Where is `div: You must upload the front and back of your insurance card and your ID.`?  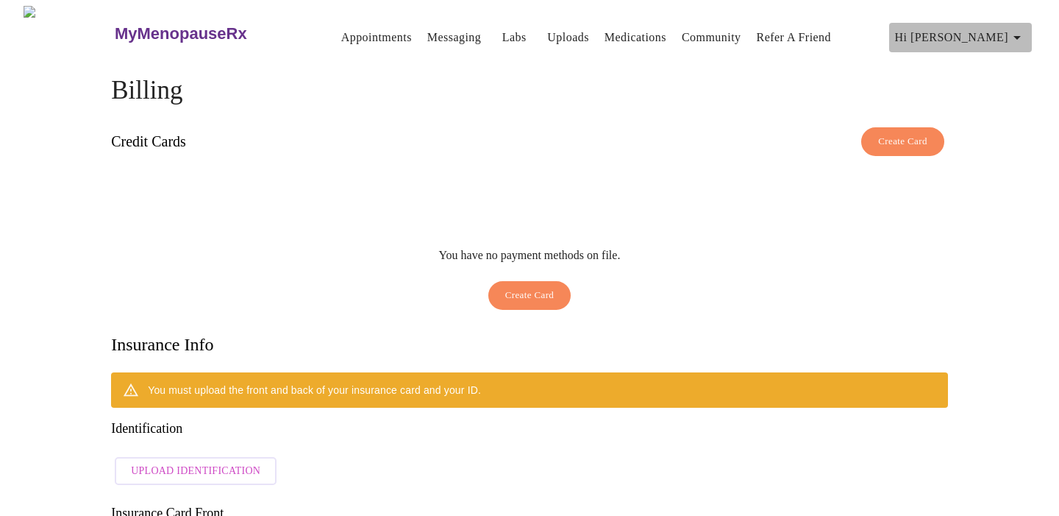 div: You must upload the front and back of your insurance card and your ID. is located at coordinates (314, 390).